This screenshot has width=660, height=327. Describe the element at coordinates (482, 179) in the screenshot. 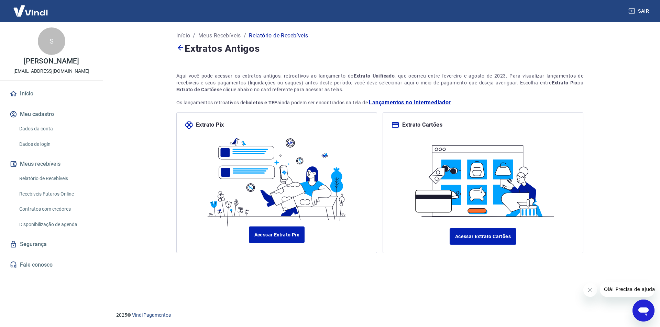

I see `img: ilustracard.1447bf24807628a904eb562bb34ea6f9.svg` at that location.